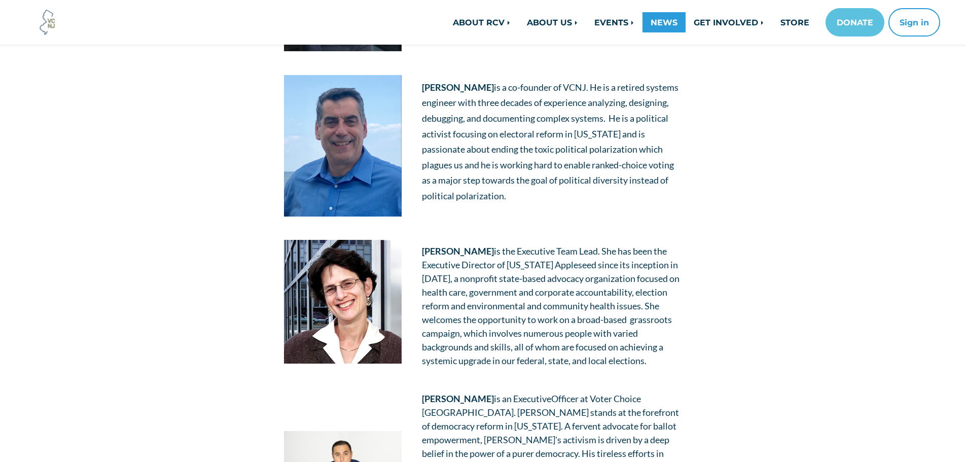  Describe the element at coordinates (729, 22) in the screenshot. I see `a: GET INVOLVED` at that location.